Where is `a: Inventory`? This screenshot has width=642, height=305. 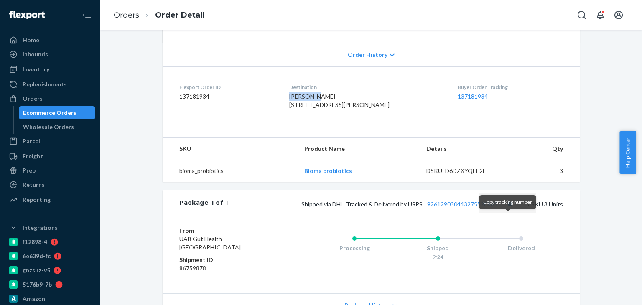
a: Inventory is located at coordinates (50, 69).